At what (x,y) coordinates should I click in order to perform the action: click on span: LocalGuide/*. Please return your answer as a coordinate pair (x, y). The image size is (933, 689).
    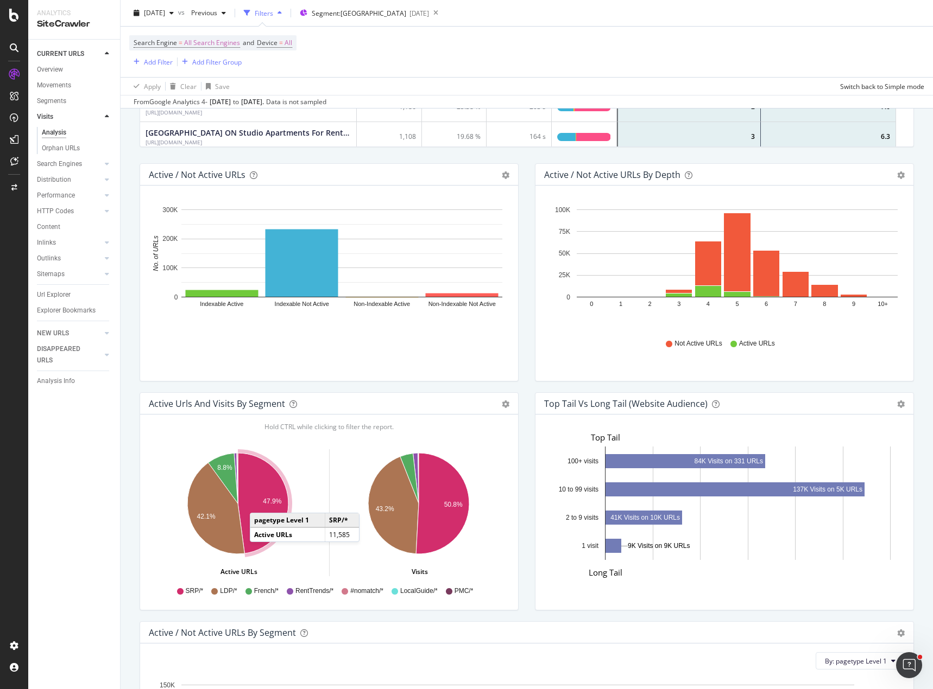
    Looking at the image, I should click on (419, 591).